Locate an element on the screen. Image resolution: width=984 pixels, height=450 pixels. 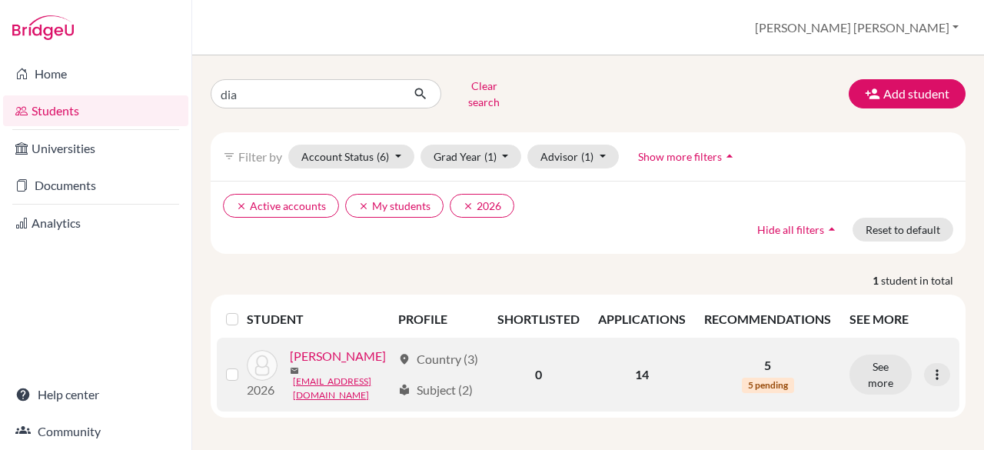
a: Help center is located at coordinates (95, 395).